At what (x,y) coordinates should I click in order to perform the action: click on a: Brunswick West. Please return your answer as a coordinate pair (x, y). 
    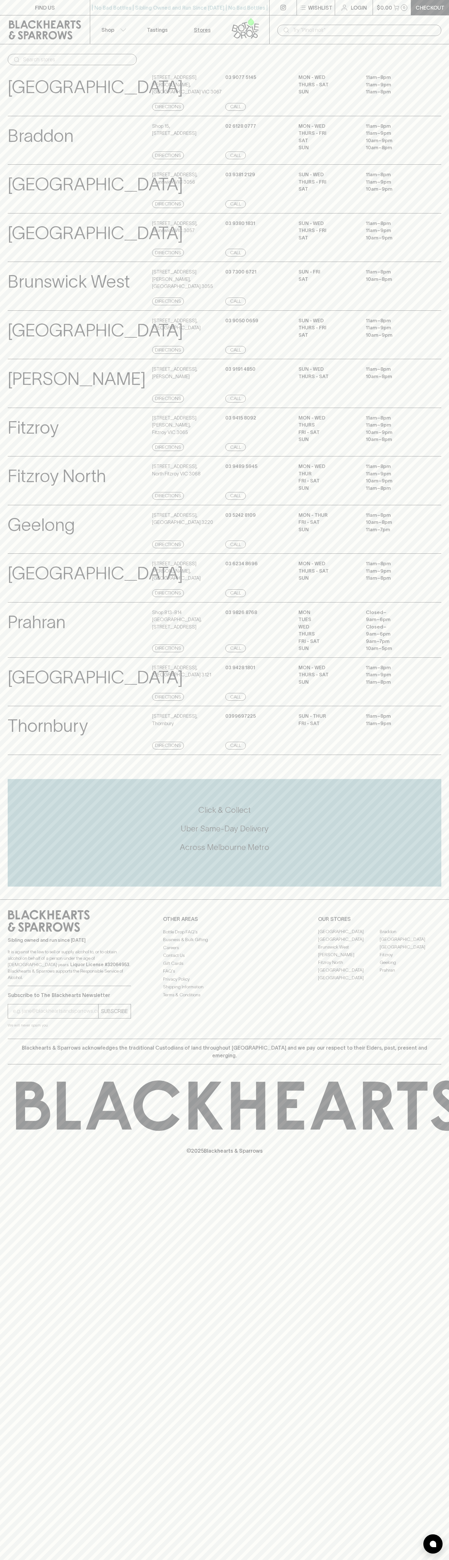
    Looking at the image, I should click on (349, 947).